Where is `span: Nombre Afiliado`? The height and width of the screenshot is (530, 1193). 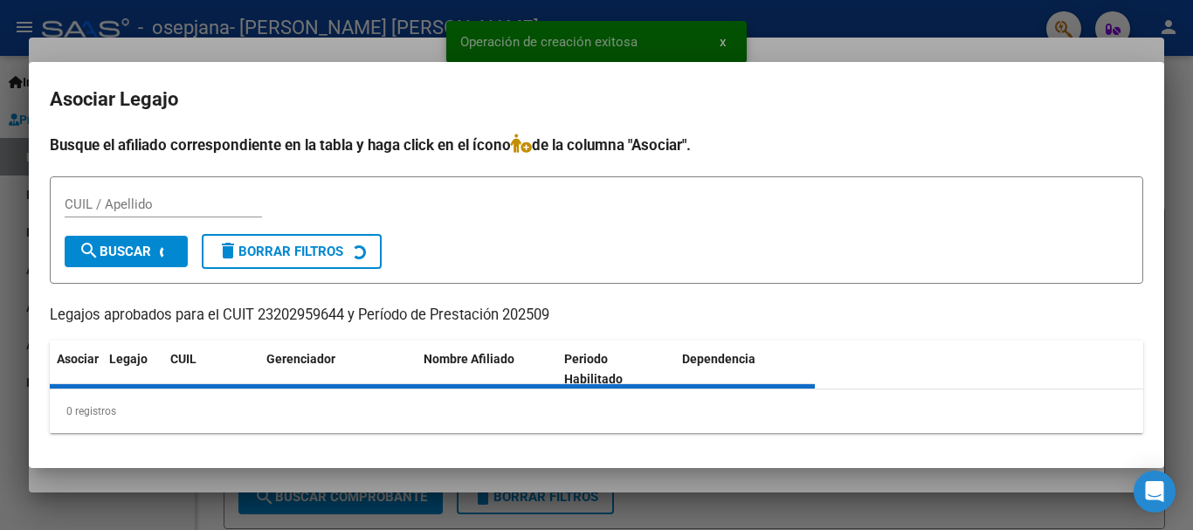 span: Nombre Afiliado is located at coordinates (469, 359).